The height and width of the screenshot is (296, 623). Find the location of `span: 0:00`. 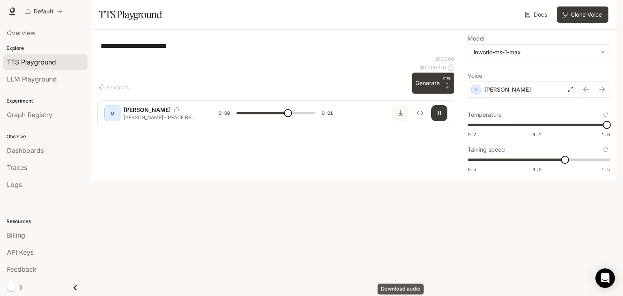

span: 0:00 is located at coordinates (224, 113).